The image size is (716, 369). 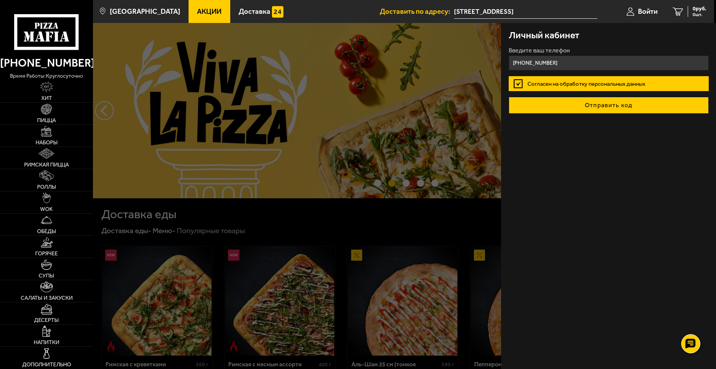 What do you see at coordinates (47, 98) in the screenshot?
I see `span: Хит` at bounding box center [47, 98].